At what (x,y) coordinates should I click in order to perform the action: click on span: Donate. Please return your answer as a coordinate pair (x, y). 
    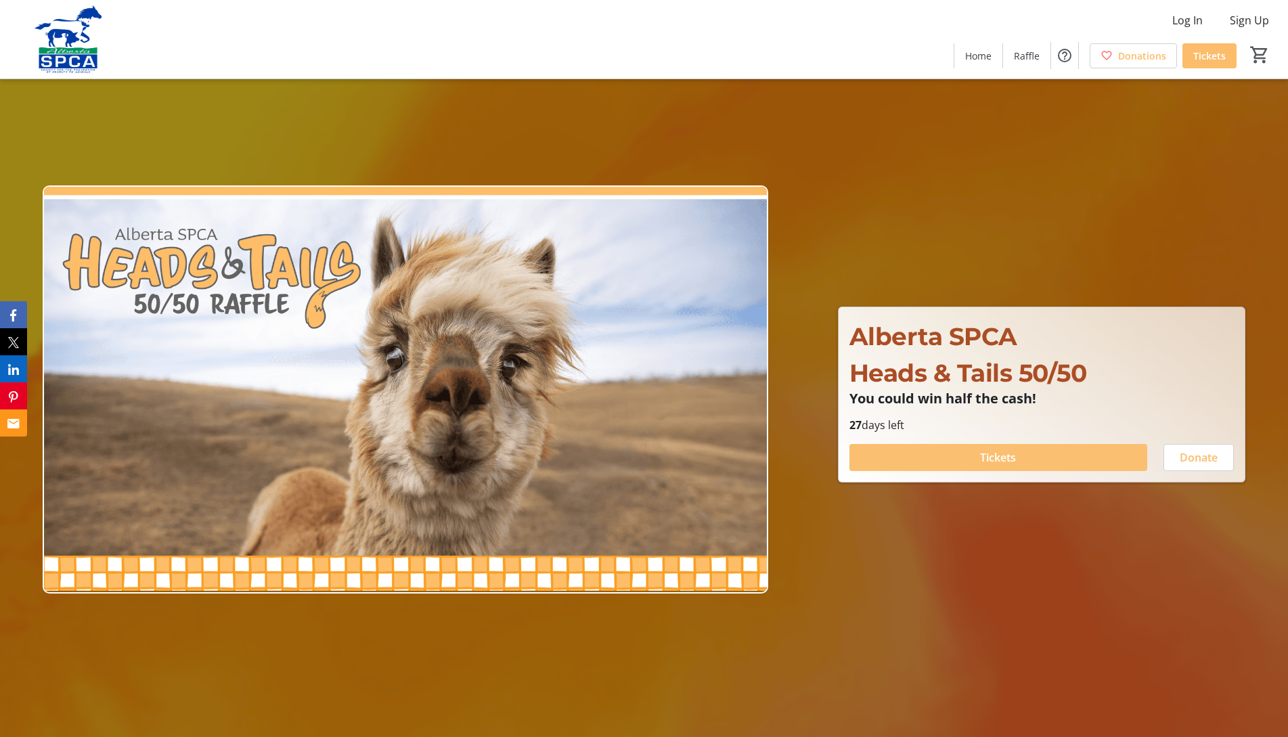
    Looking at the image, I should click on (1199, 458).